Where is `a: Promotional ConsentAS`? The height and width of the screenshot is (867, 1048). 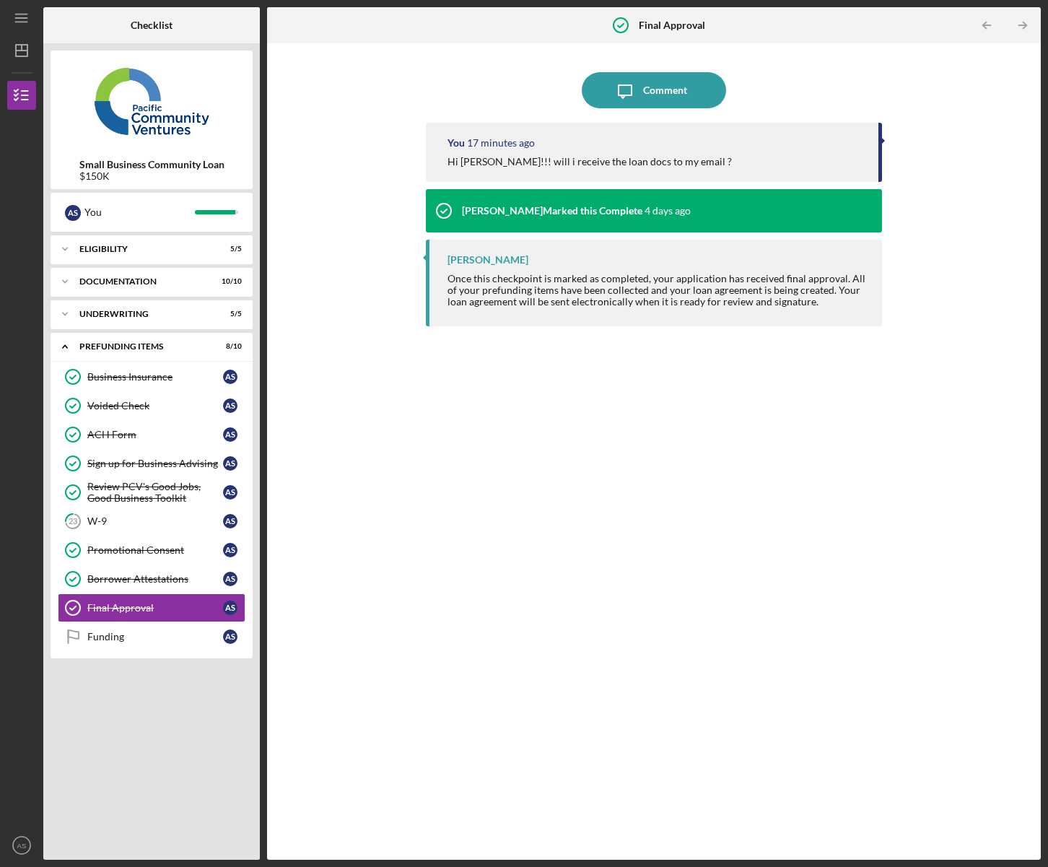
a: Promotional ConsentAS is located at coordinates (152, 550).